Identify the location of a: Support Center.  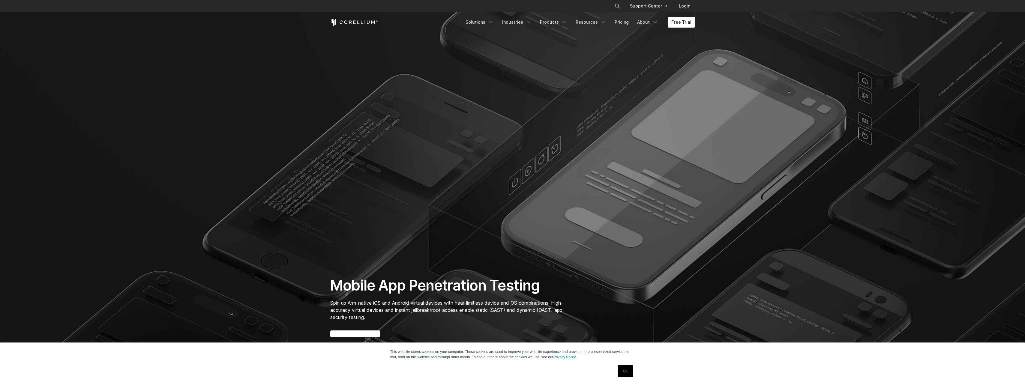
(649, 6).